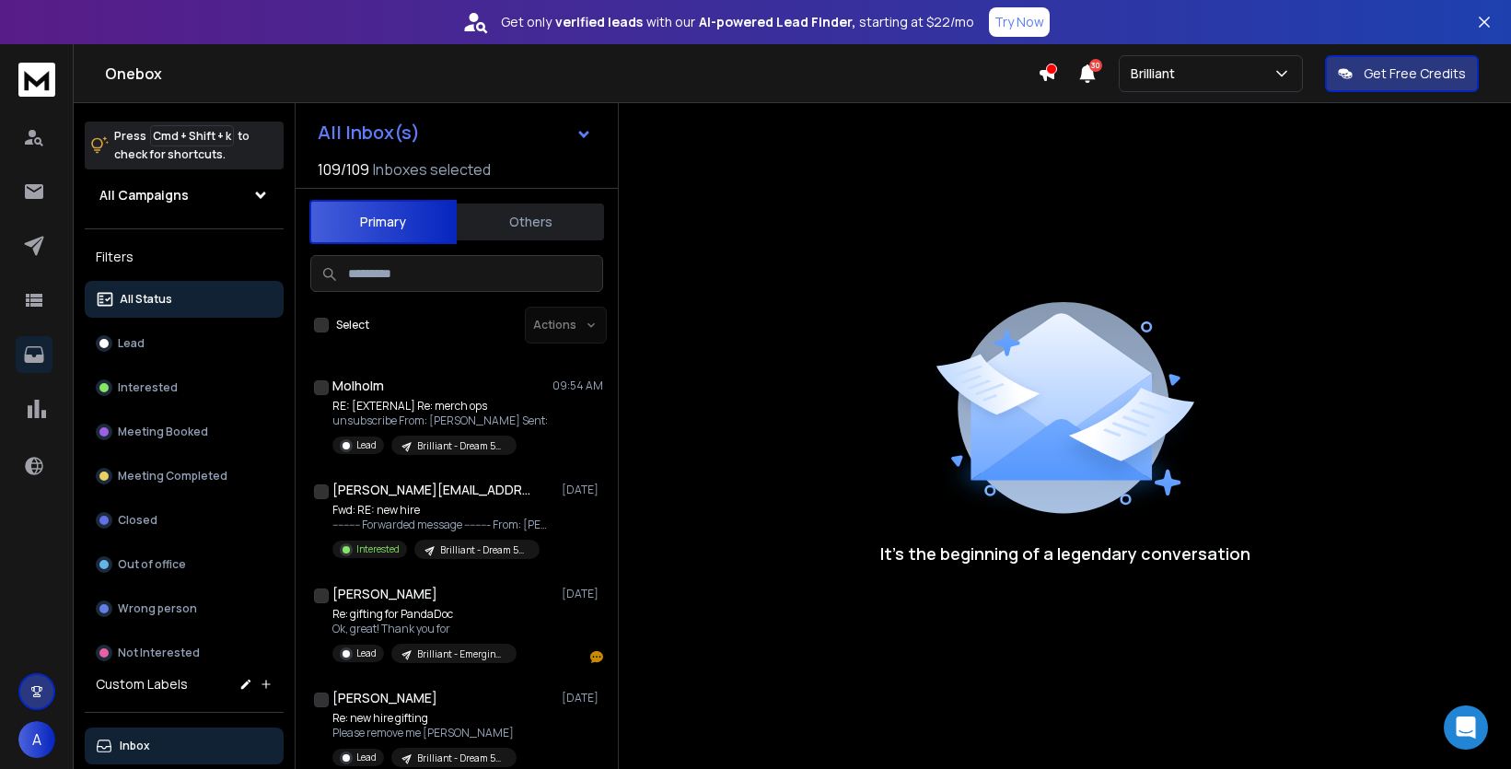  Describe the element at coordinates (1019, 22) in the screenshot. I see `p: Try Now` at that location.